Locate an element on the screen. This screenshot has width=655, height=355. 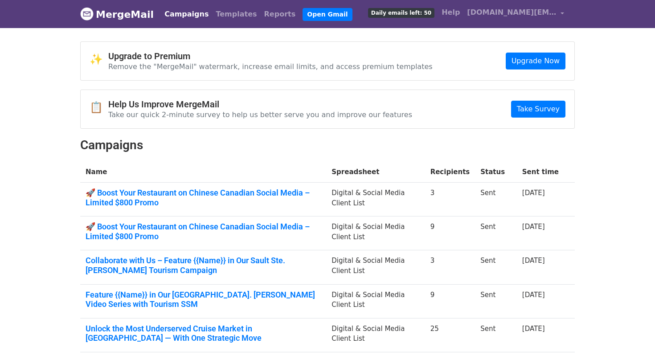
a: MergeMail is located at coordinates (117, 14).